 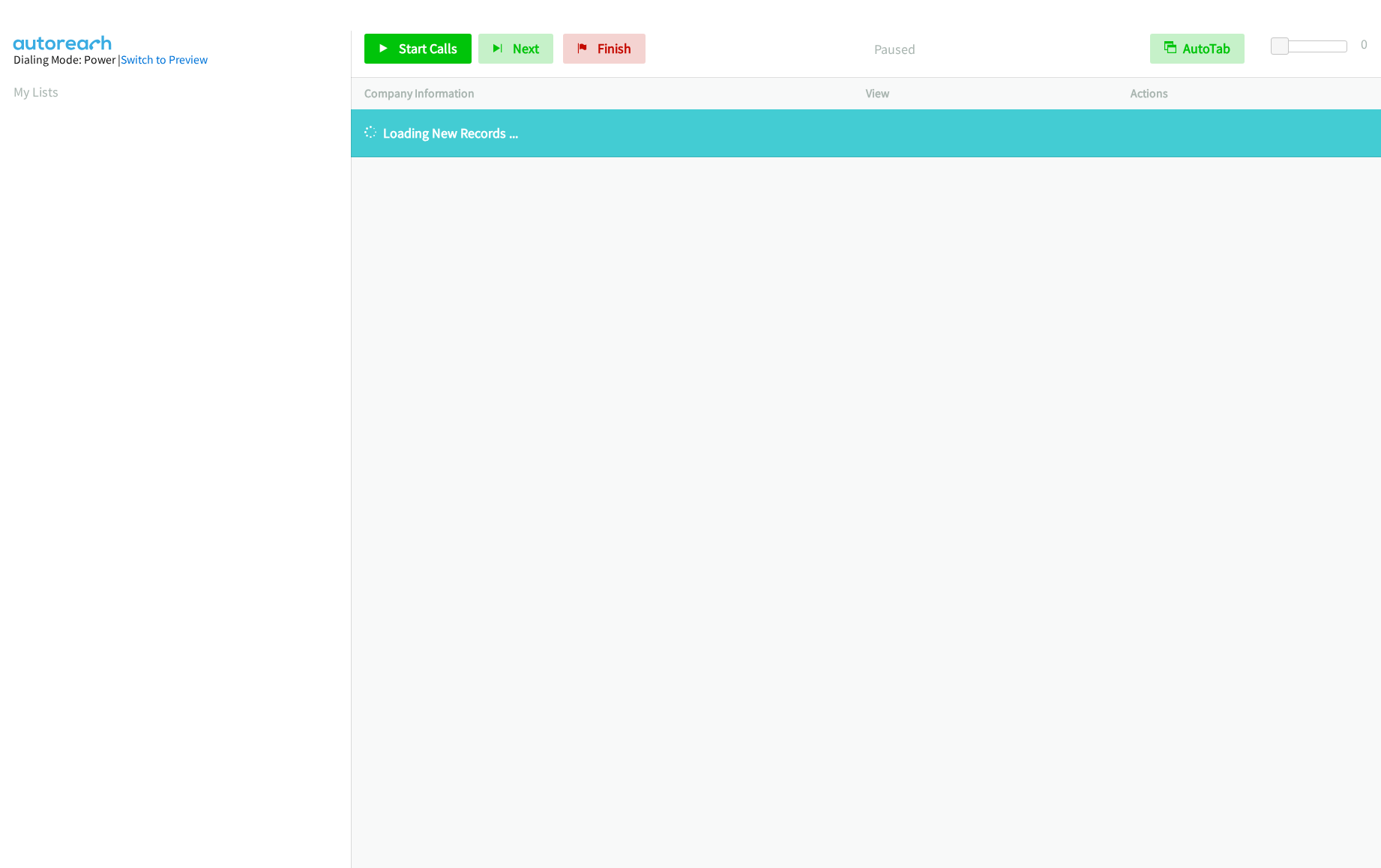 I want to click on span: Finish, so click(x=614, y=48).